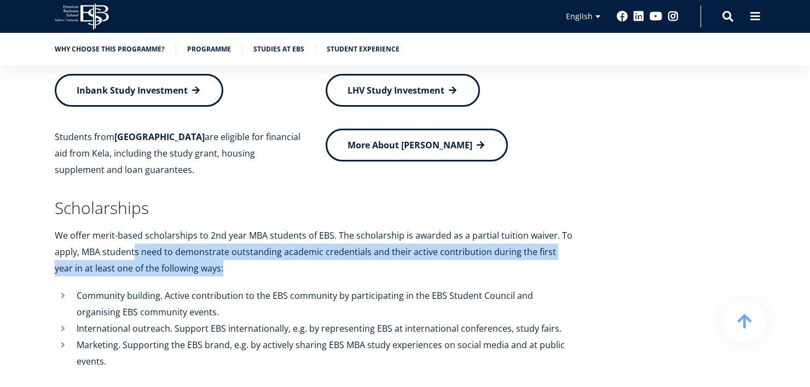 This screenshot has width=810, height=387. I want to click on a: LHV Study Investment, so click(403, 90).